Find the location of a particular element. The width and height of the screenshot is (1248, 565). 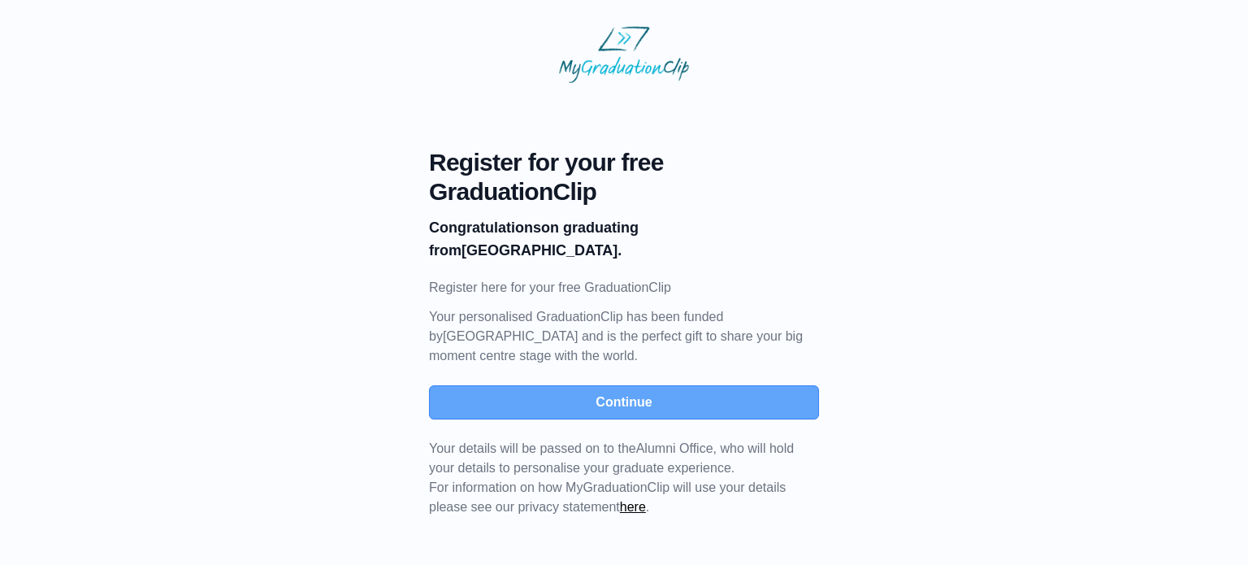

span: GraduationClip is located at coordinates (624, 192).